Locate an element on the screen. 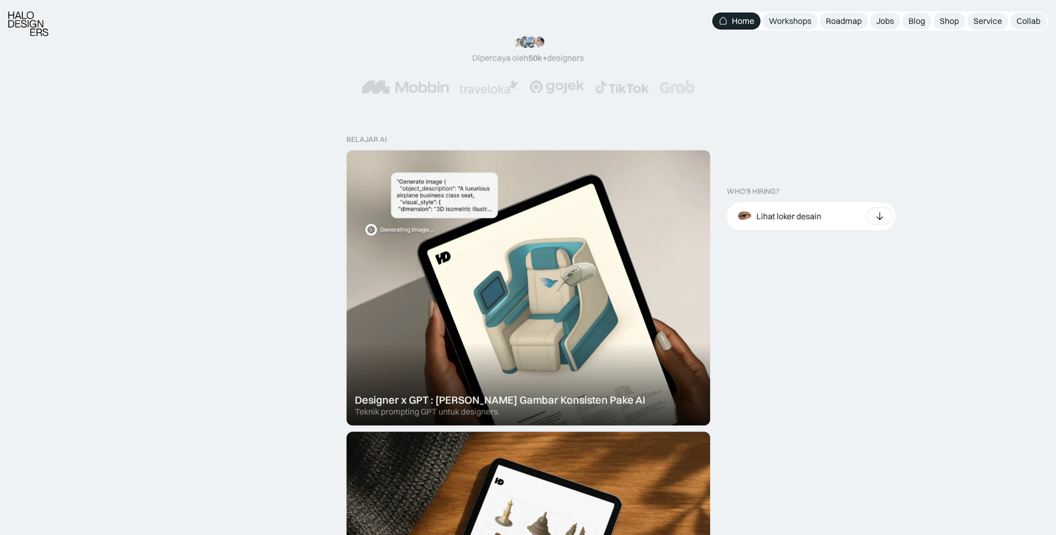 Image resolution: width=1056 pixels, height=535 pixels. a: Roadmap is located at coordinates (843, 21).